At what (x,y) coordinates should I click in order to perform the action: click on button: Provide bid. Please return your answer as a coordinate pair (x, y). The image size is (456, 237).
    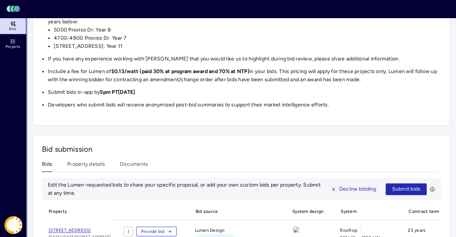
    Looking at the image, I should click on (157, 231).